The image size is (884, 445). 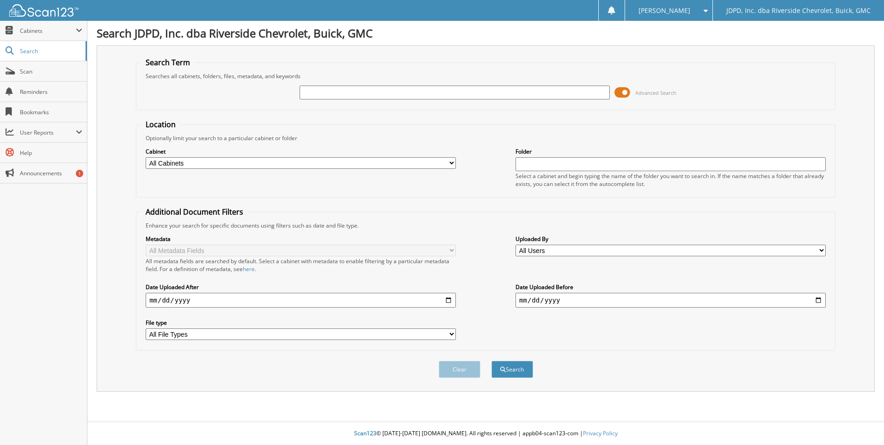 I want to click on img: scan123-logo-white.svg, so click(x=44, y=10).